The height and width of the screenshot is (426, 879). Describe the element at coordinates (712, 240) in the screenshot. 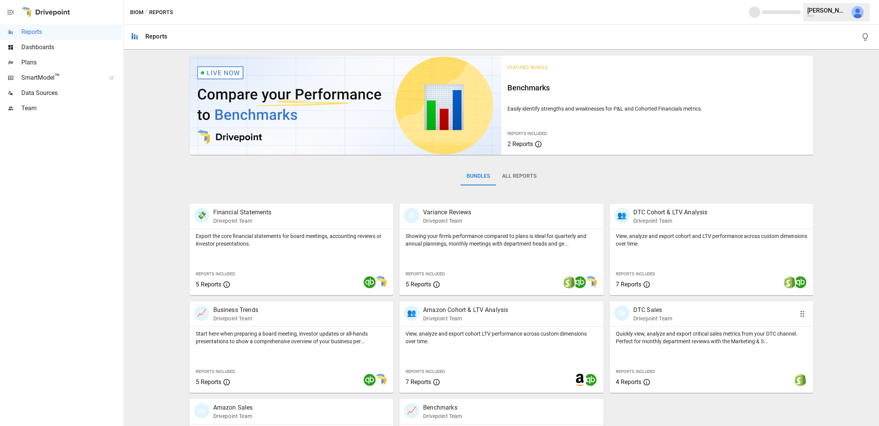

I see `p: View, analyze and export cohort and LTV performance across custom dimensions over time.` at that location.